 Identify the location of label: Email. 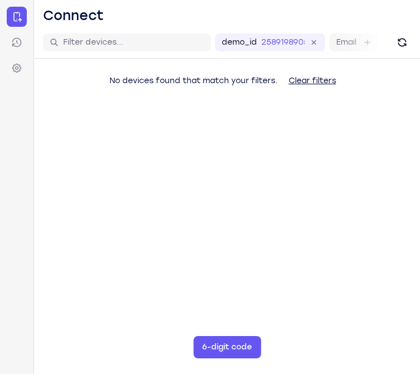
(346, 42).